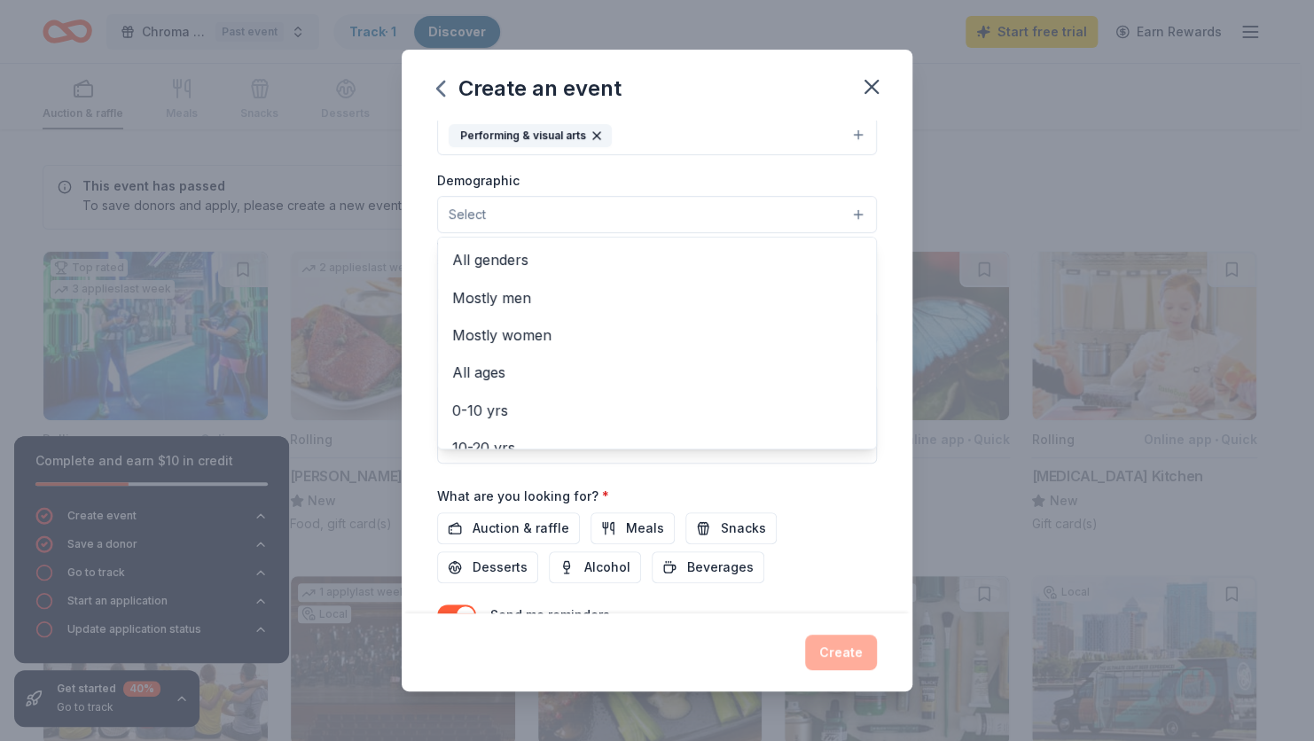  Describe the element at coordinates (657, 215) in the screenshot. I see `button: Select` at that location.